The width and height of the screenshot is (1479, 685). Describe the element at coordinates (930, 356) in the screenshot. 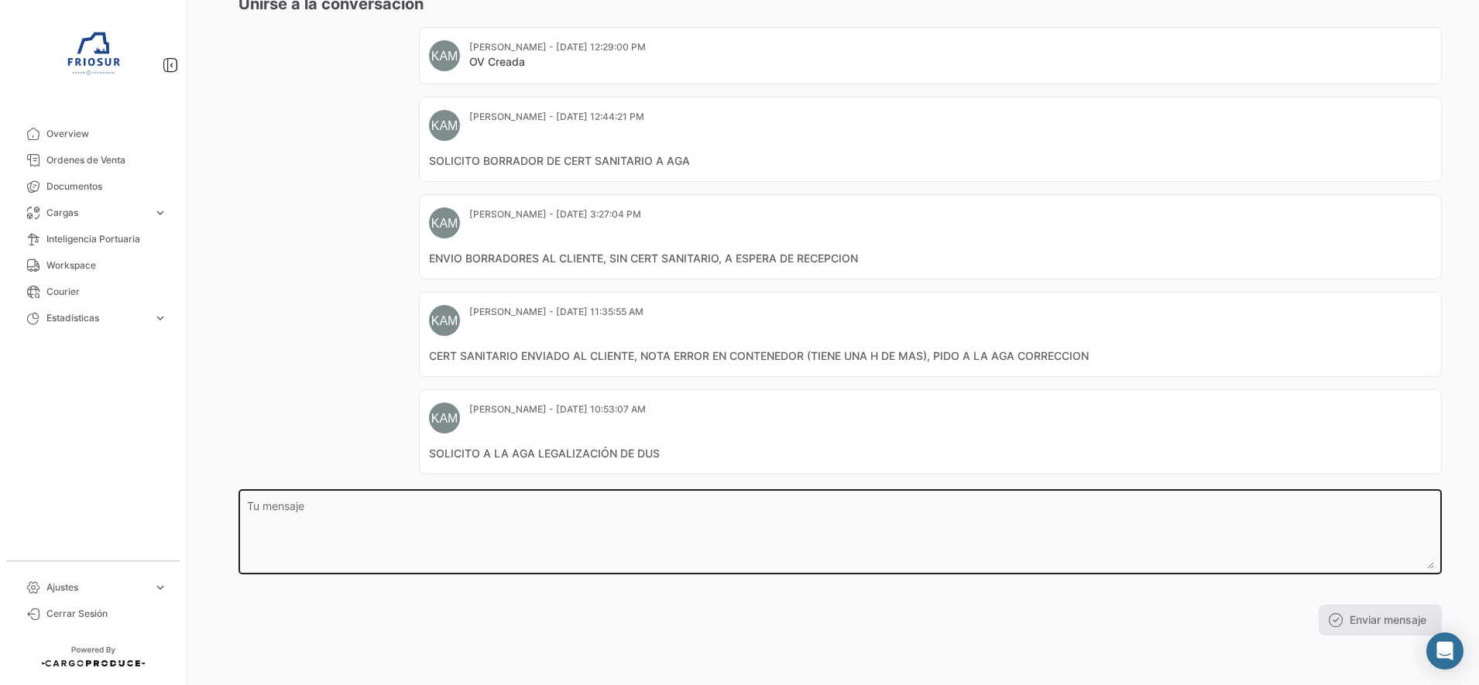

I see `mat-card-content: CERT SANITARIO ENVIADO AL CLIENTE, NOTA ERROR EN CONTENEDOR (TIENE UNA H DE MAS), PIDO A LA AGA C...` at that location.